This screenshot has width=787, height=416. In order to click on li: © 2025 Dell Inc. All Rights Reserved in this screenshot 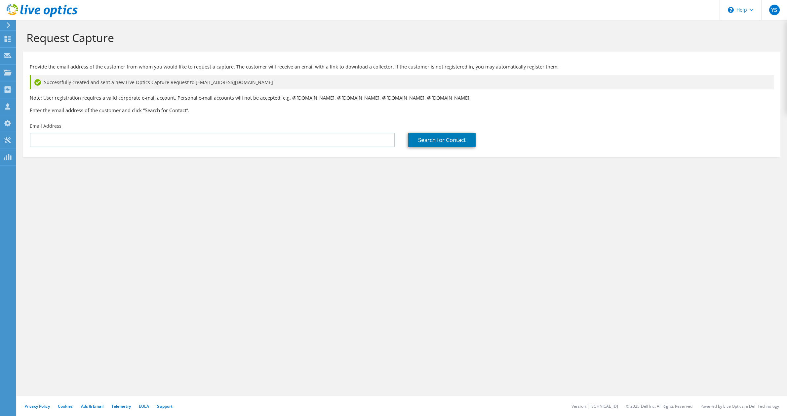, I will do `click(659, 406)`.